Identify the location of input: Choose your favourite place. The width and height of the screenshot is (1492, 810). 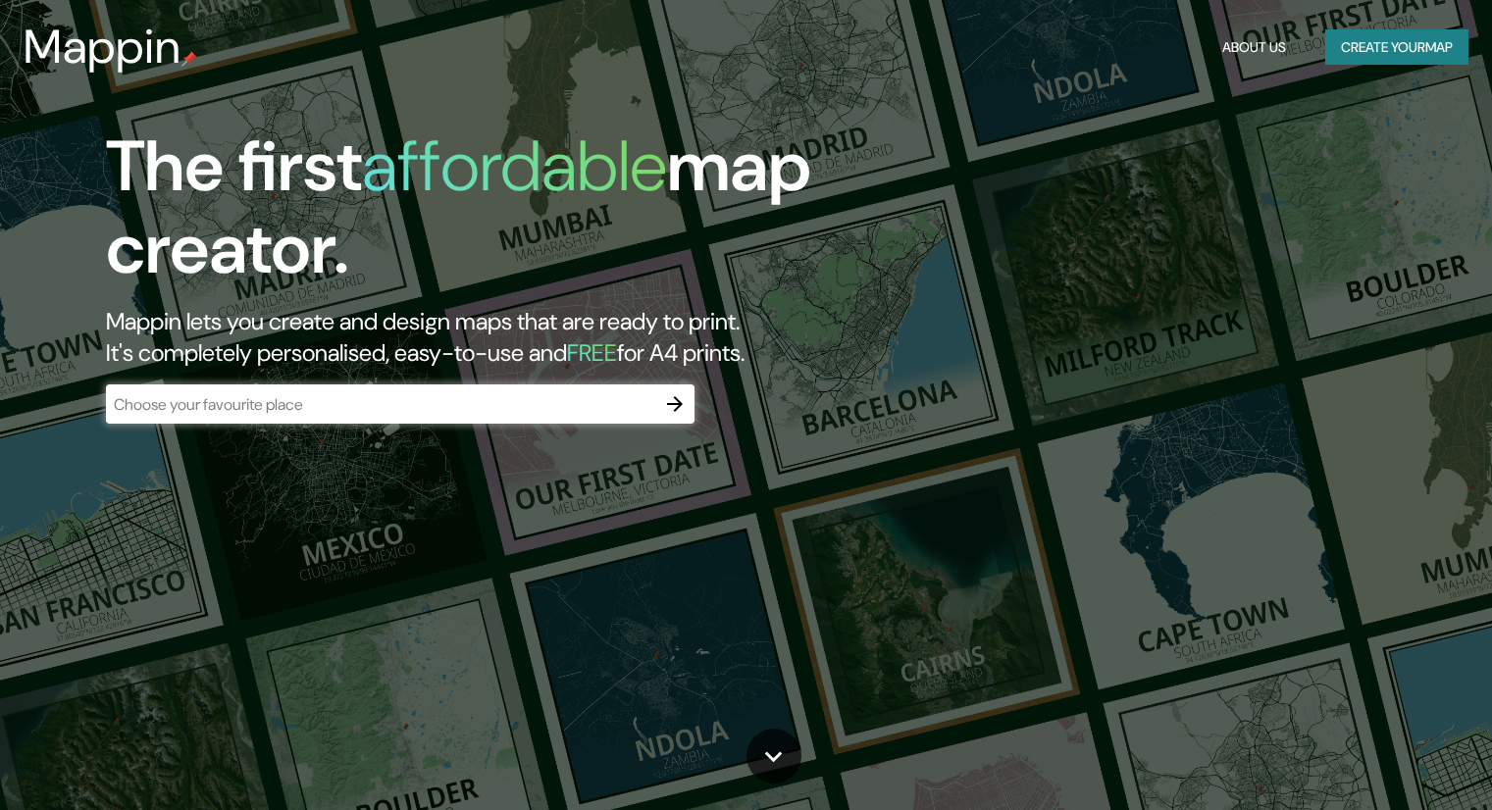
(381, 404).